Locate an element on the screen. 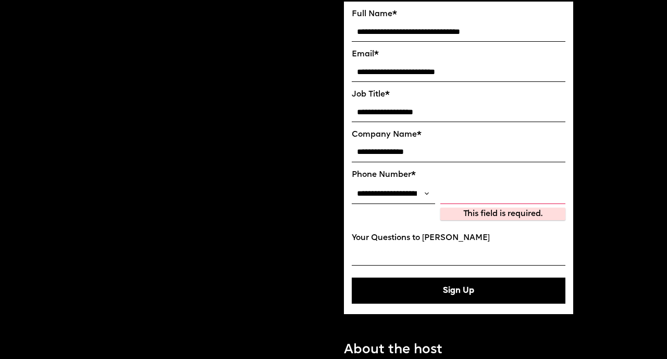 The width and height of the screenshot is (667, 359). label: Email is located at coordinates (459, 54).